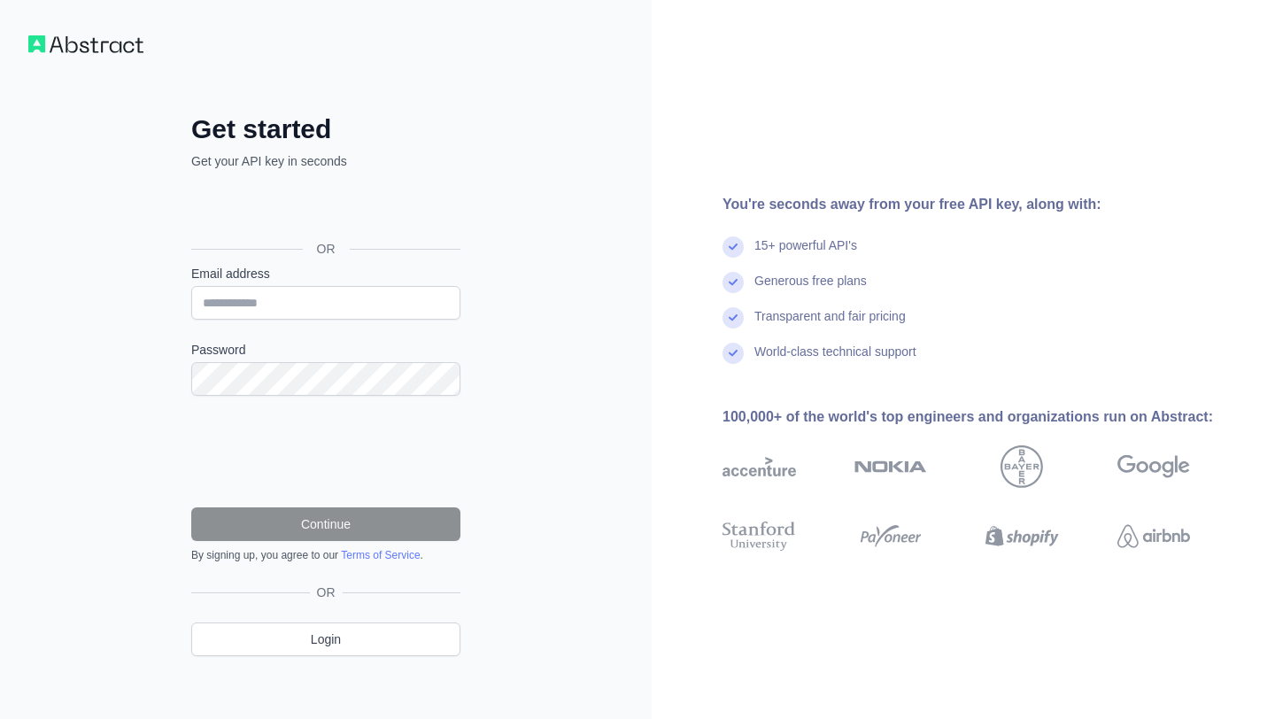  I want to click on img: payoneer, so click(891, 536).